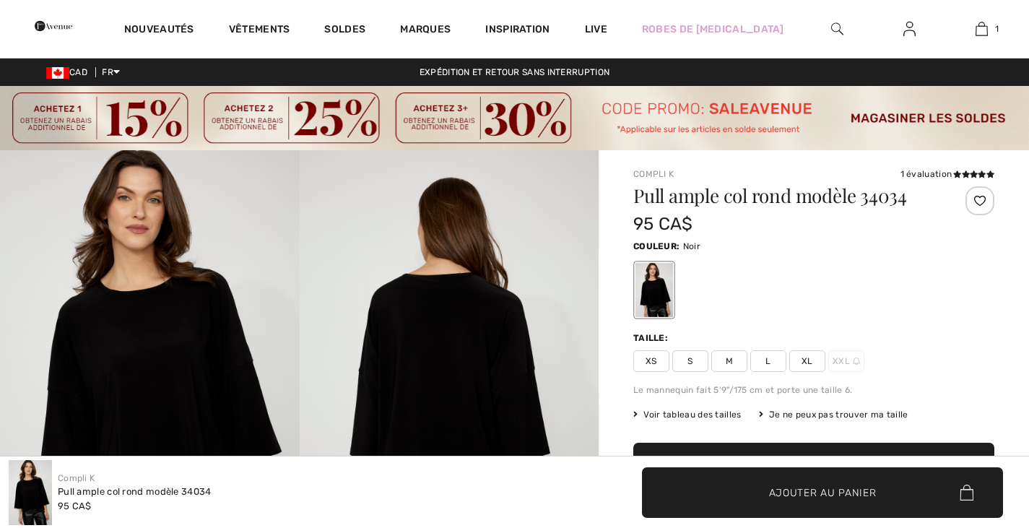 This screenshot has width=1029, height=528. I want to click on div: 1 évaluation, so click(948, 174).